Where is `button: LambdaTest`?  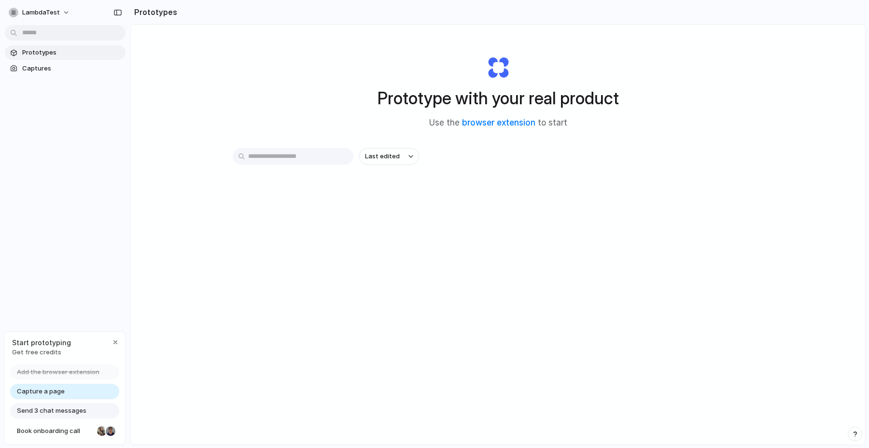 button: LambdaTest is located at coordinates (40, 13).